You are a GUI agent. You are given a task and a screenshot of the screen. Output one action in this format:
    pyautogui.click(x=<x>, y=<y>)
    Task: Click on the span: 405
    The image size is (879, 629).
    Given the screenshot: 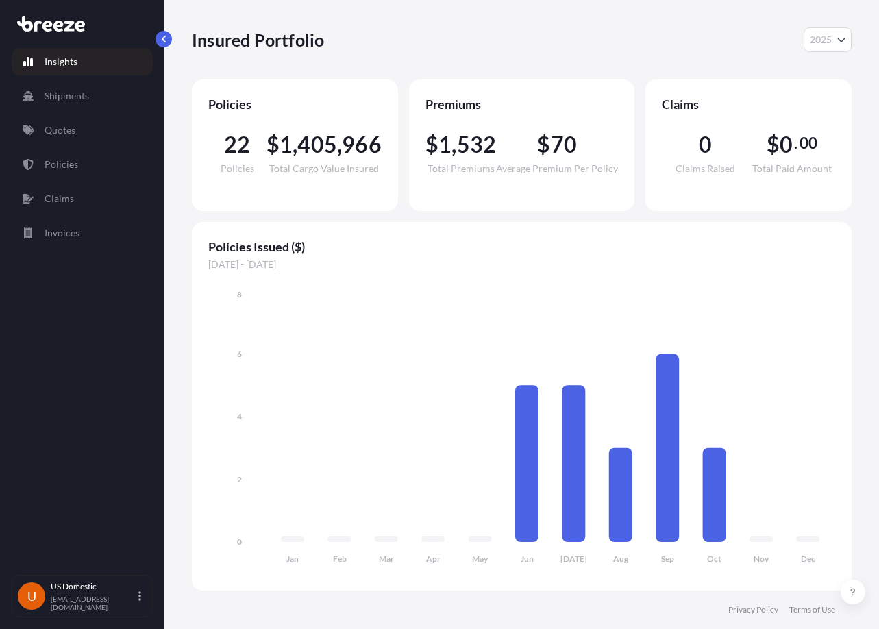 What is the action you would take?
    pyautogui.click(x=317, y=145)
    